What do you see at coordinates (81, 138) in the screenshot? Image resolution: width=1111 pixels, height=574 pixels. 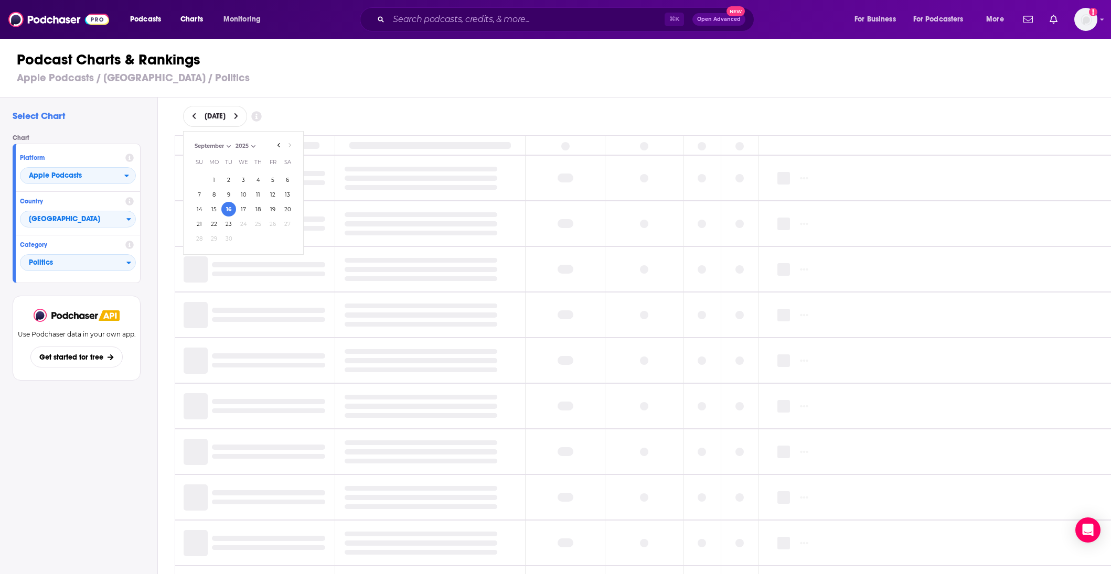 I see `h4: Chart` at bounding box center [81, 138].